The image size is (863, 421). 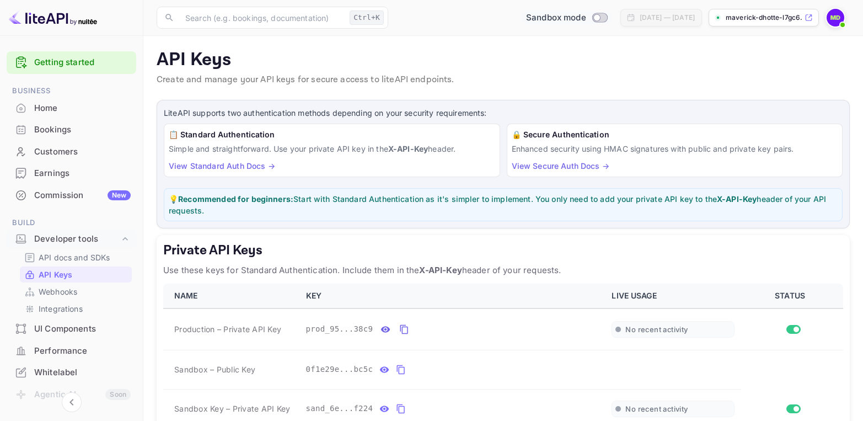 I want to click on img: Maverick Dhotte, so click(x=835, y=18).